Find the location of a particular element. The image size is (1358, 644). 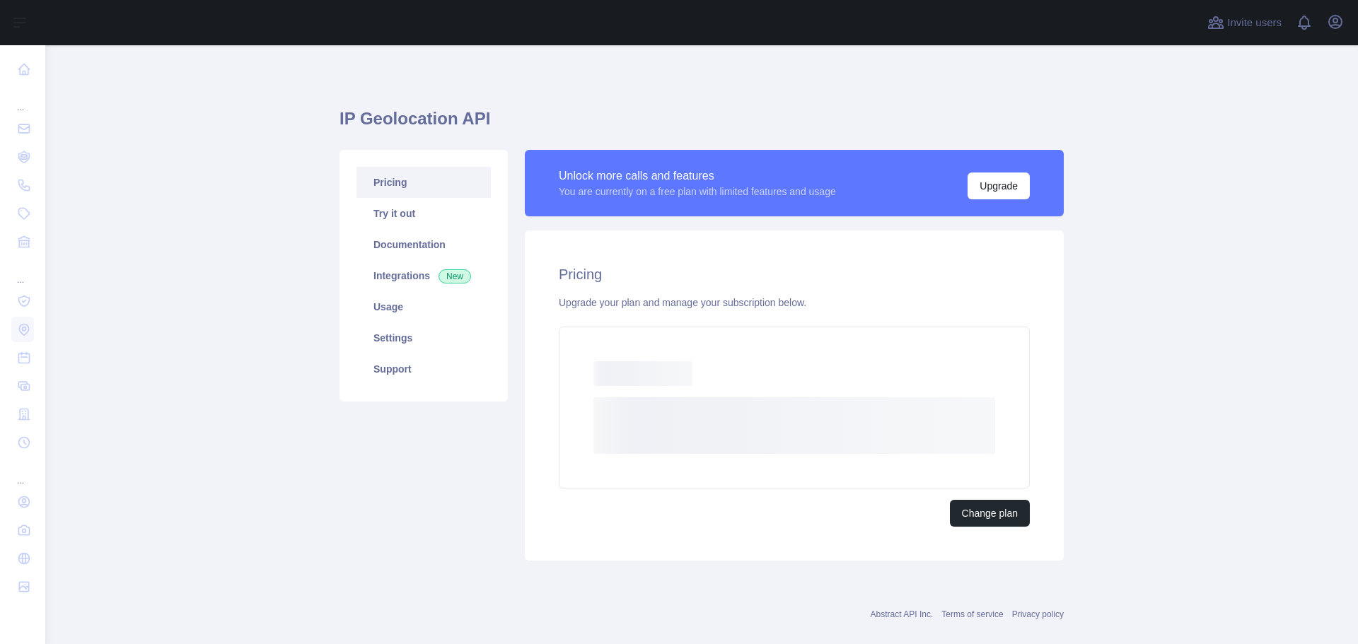

button: Change plan is located at coordinates (989, 513).